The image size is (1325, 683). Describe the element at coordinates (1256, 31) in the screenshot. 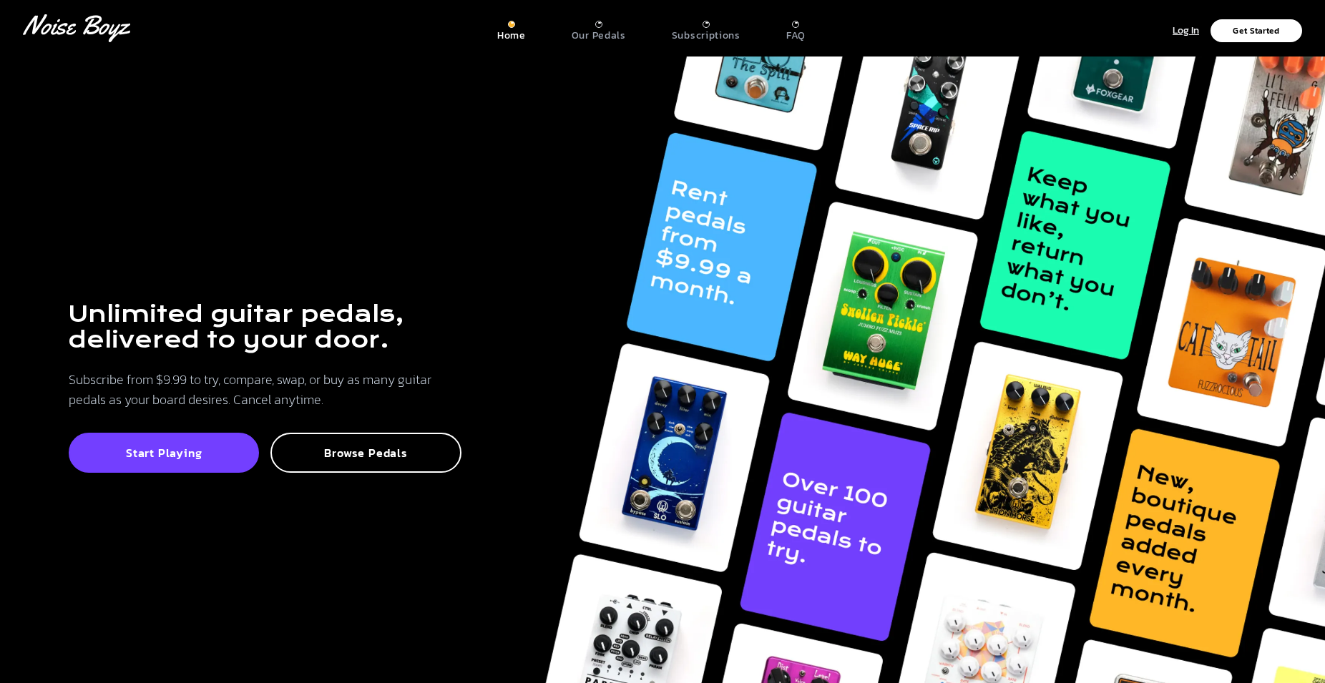

I see `p: Get Started` at that location.